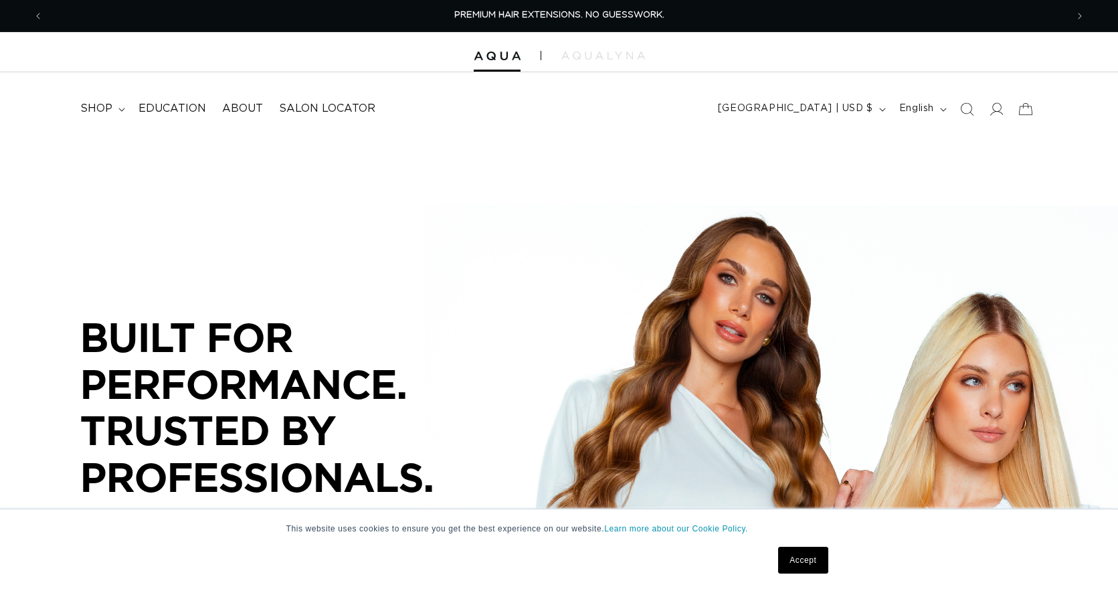 This screenshot has width=1118, height=591. I want to click on span: Education, so click(172, 108).